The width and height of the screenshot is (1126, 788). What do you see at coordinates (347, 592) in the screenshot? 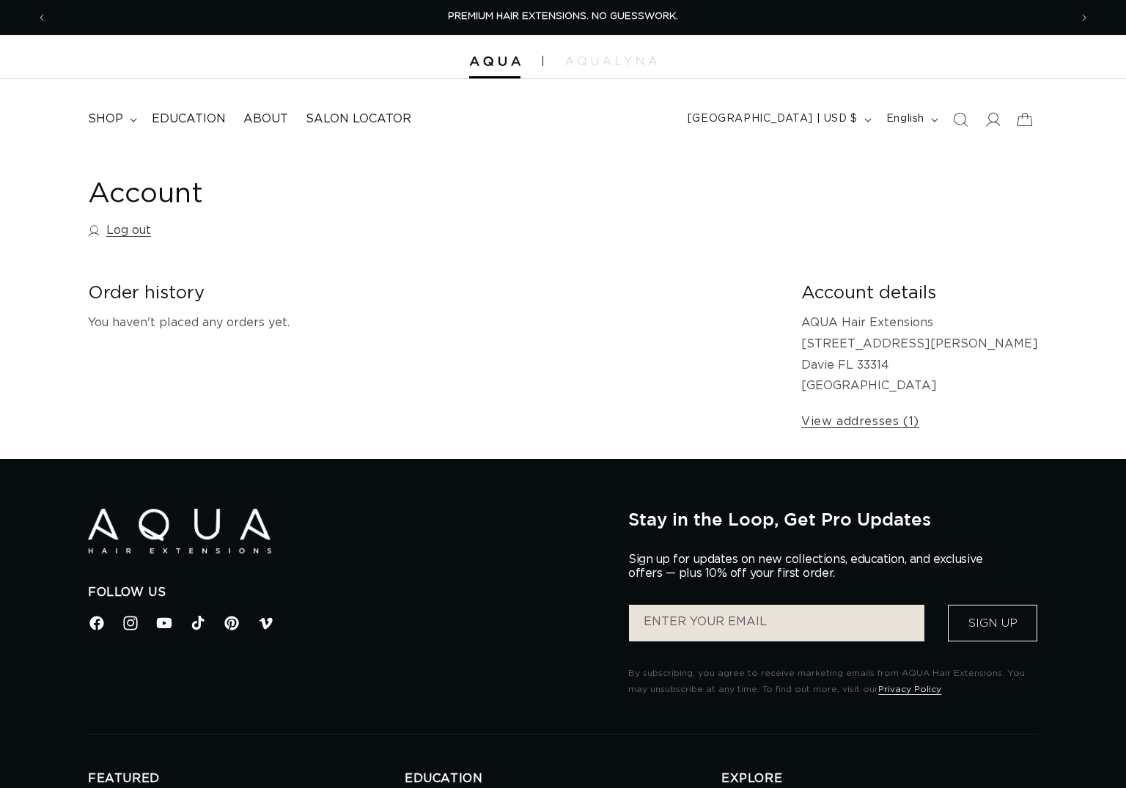
I see `h2: Follow Us` at bounding box center [347, 592].